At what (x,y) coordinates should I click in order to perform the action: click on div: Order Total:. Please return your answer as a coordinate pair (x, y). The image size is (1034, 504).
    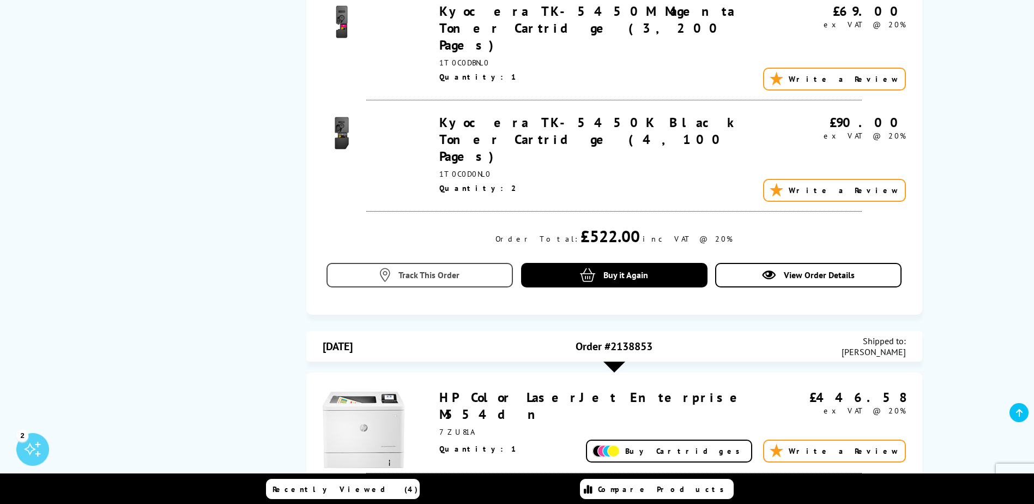
    Looking at the image, I should click on (536, 239).